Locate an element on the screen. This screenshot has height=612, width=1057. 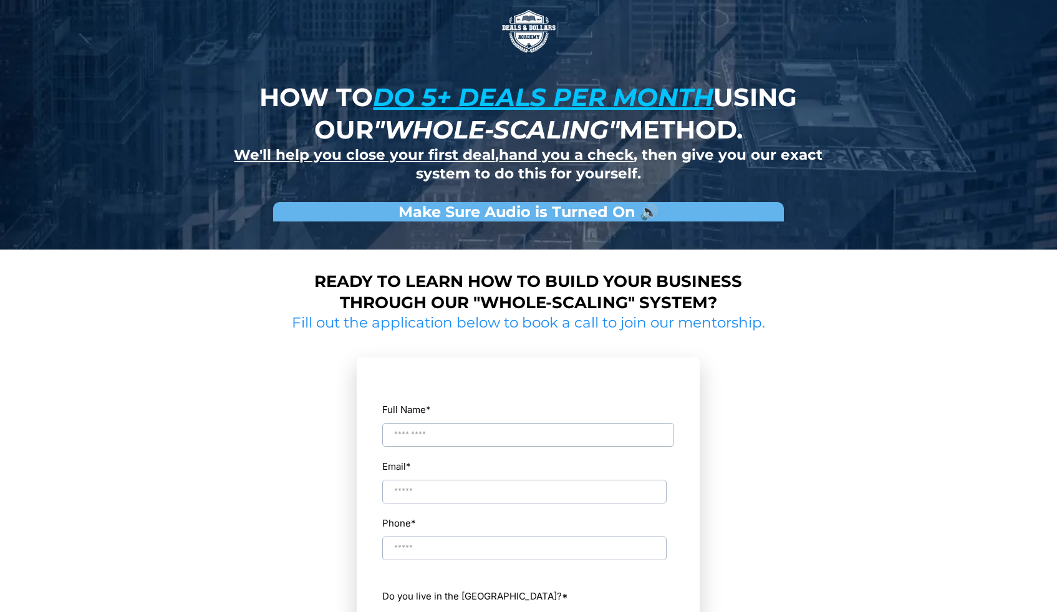
u: hand you a check is located at coordinates (566, 155).